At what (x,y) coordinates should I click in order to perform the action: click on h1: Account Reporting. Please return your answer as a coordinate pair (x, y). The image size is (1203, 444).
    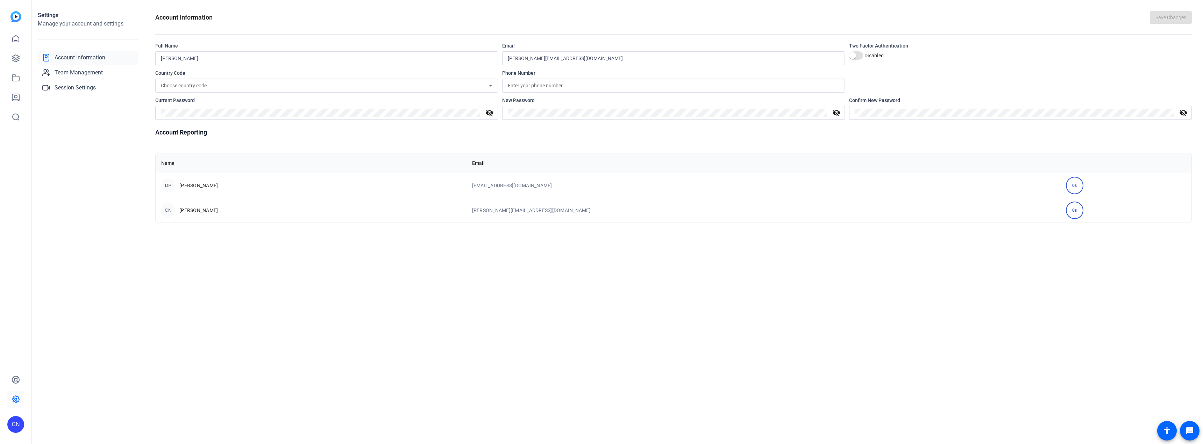
    Looking at the image, I should click on (673, 132).